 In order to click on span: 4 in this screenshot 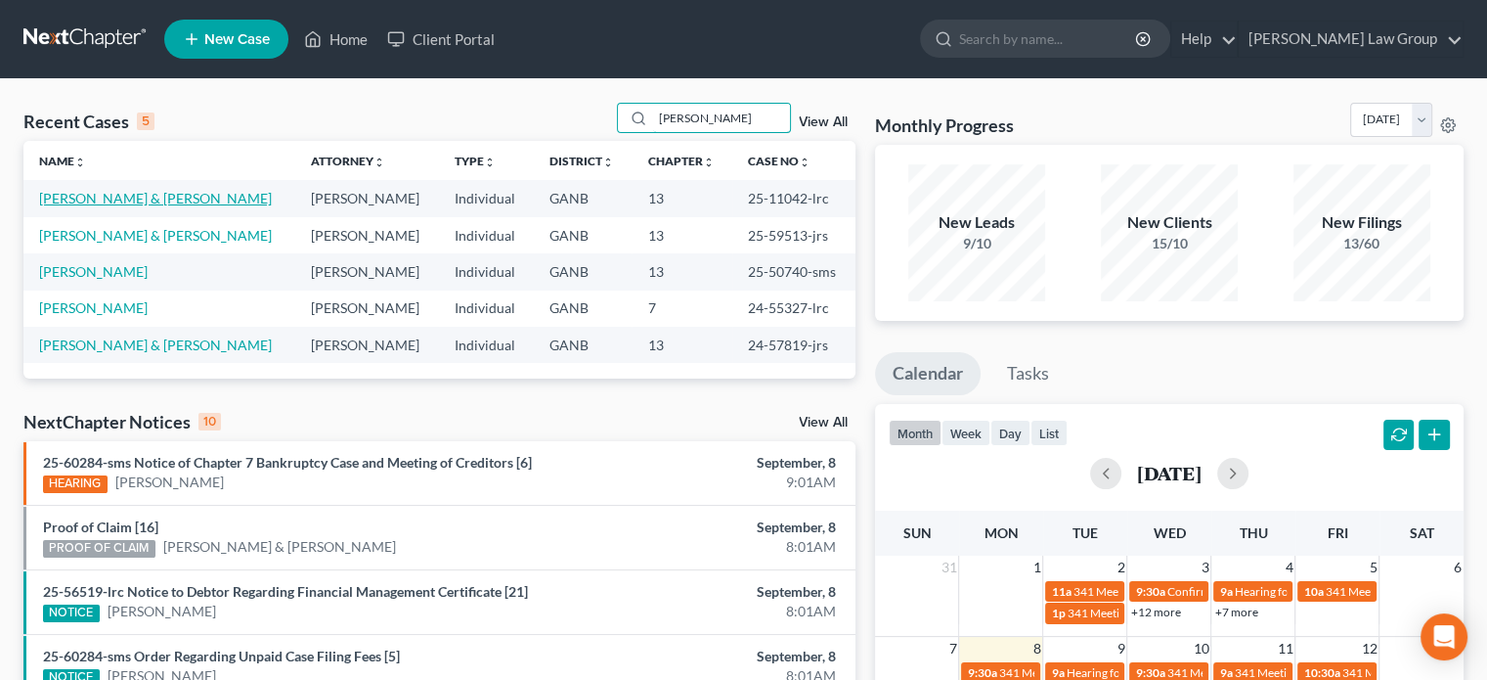, I will do `click(1289, 567)`.